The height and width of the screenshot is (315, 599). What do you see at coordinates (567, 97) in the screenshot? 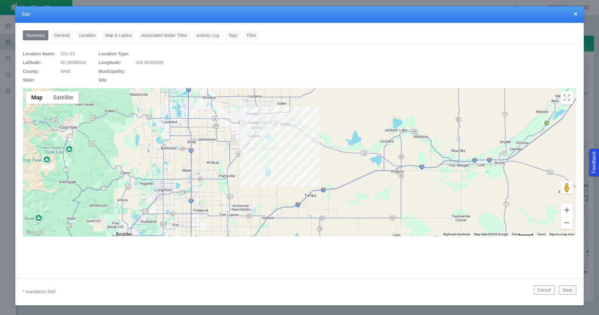
I see `button: Toggle Fullscreen in browser window` at bounding box center [567, 97].